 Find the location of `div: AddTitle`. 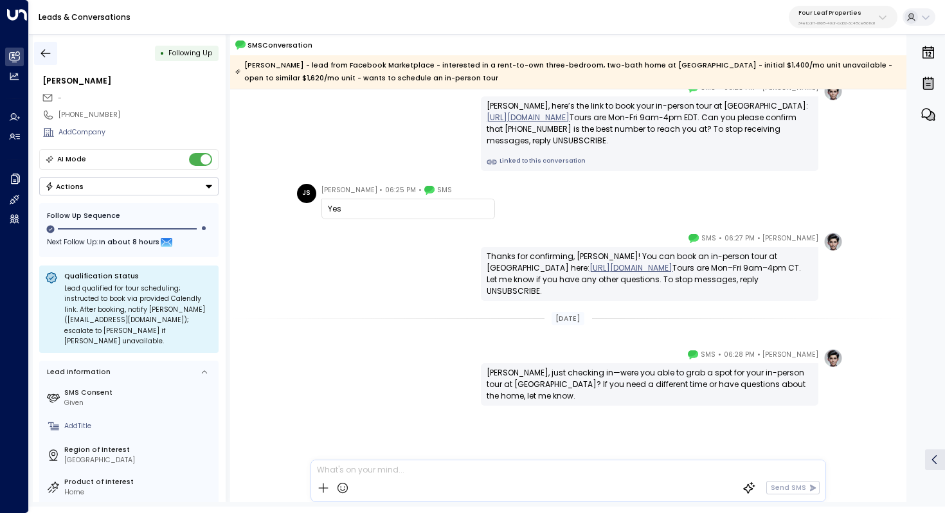

div: AddTitle is located at coordinates (139, 426).